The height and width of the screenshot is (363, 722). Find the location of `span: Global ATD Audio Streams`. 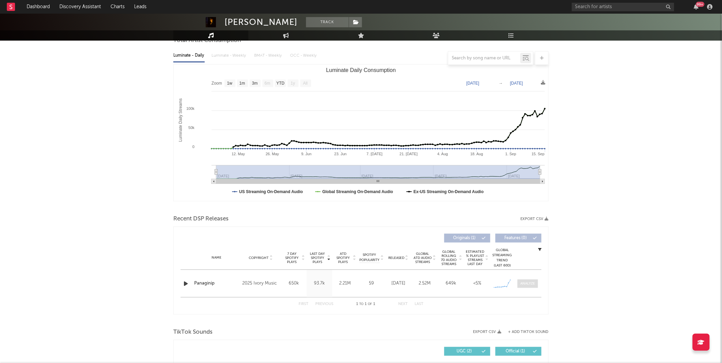

span: Global ATD Audio Streams is located at coordinates (422, 258).